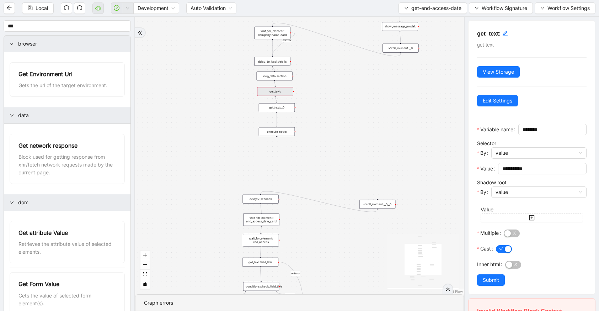 Image resolution: width=599 pixels, height=311 pixels. I want to click on button: zoom in, so click(145, 255).